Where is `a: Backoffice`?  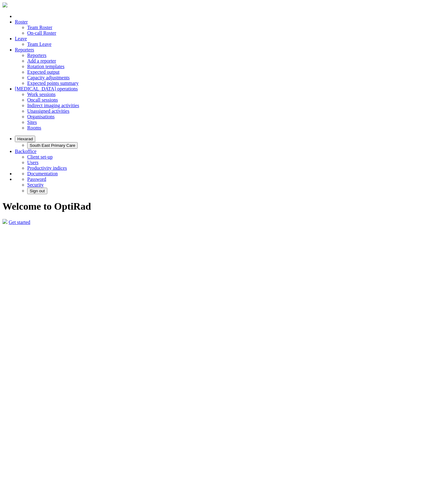
a: Backoffice is located at coordinates (26, 151).